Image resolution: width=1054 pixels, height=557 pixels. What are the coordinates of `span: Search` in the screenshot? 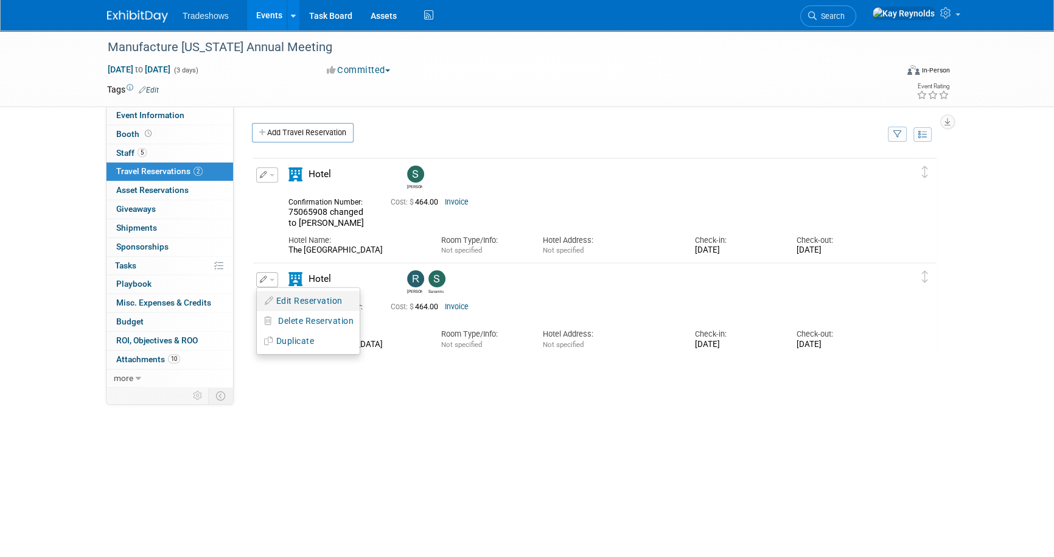 It's located at (830, 16).